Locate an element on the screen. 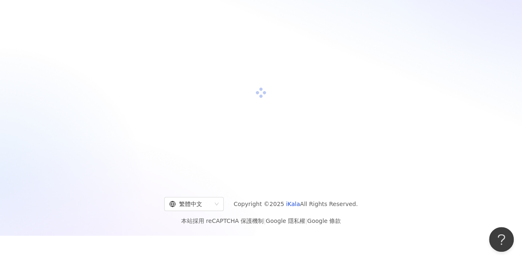  span: 本站採用 reCAPTCHA 保護機制 is located at coordinates (261, 221).